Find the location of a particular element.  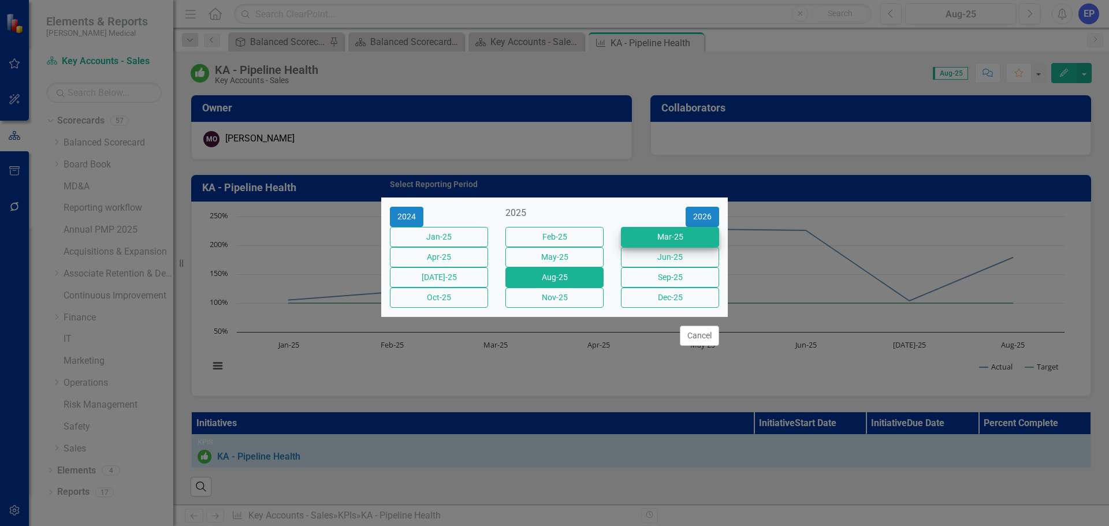

button: May-25 is located at coordinates (555, 257).